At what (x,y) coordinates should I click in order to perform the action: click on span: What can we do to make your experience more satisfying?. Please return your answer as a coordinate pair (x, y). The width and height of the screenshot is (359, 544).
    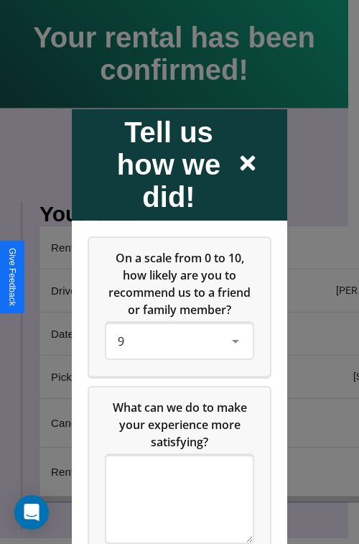
    Looking at the image, I should click on (181, 424).